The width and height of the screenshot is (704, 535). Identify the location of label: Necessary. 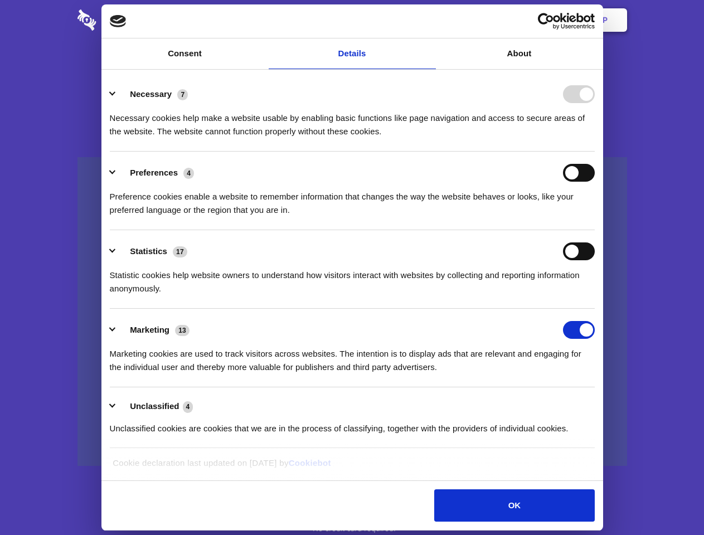
(150, 94).